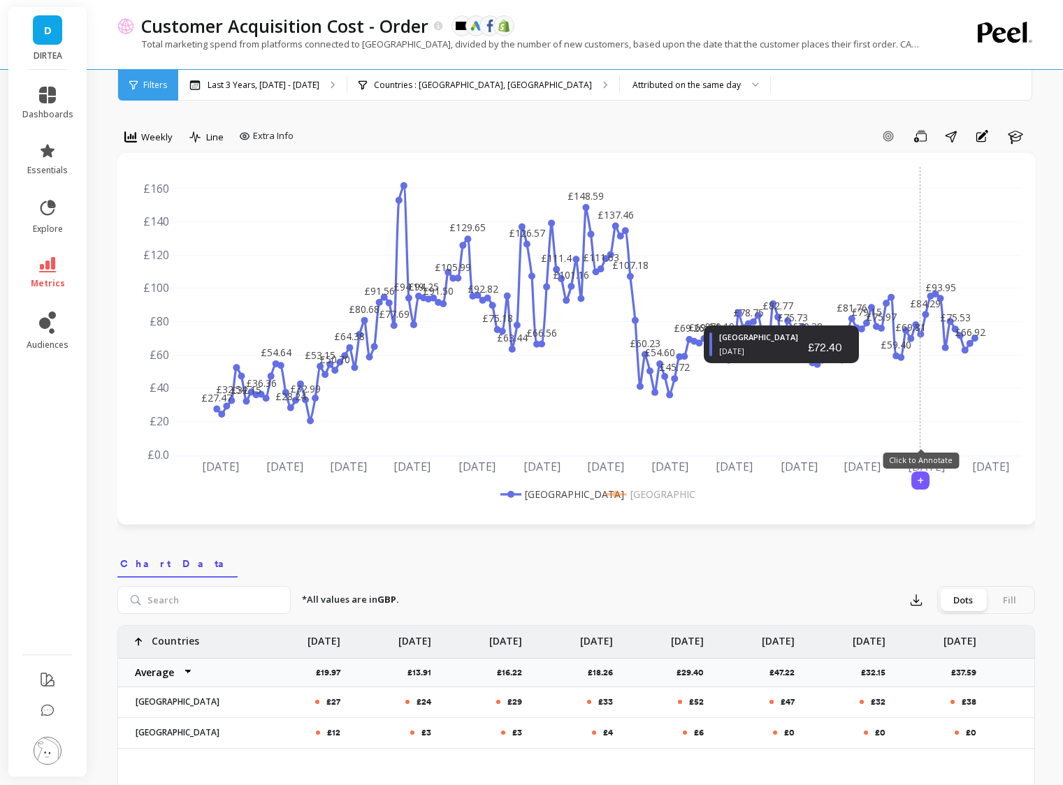 The width and height of the screenshot is (1063, 785). Describe the element at coordinates (388, 600) in the screenshot. I see `strong: GBP.` at that location.